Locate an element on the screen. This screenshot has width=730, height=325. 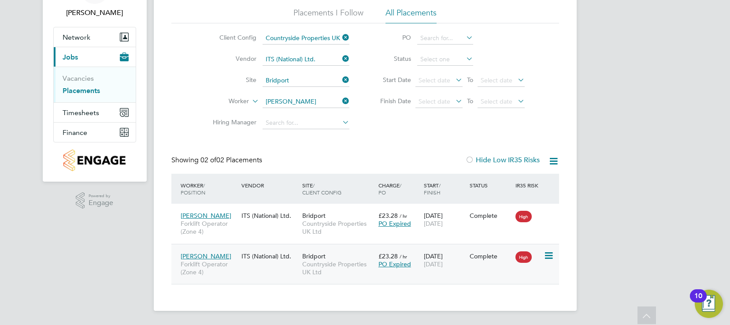
a: Powered byEngage is located at coordinates (94, 201).